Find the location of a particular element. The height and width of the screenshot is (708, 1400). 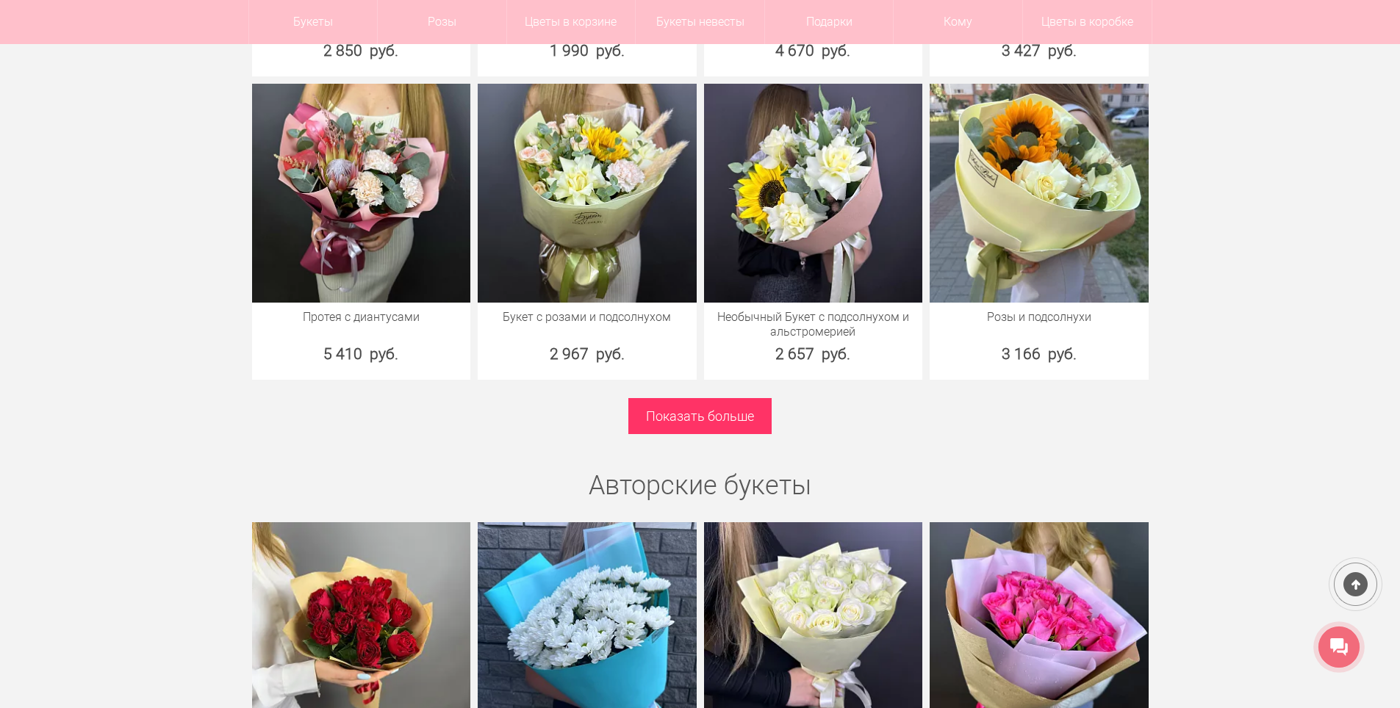

div: 2 850 руб. is located at coordinates (362, 51).